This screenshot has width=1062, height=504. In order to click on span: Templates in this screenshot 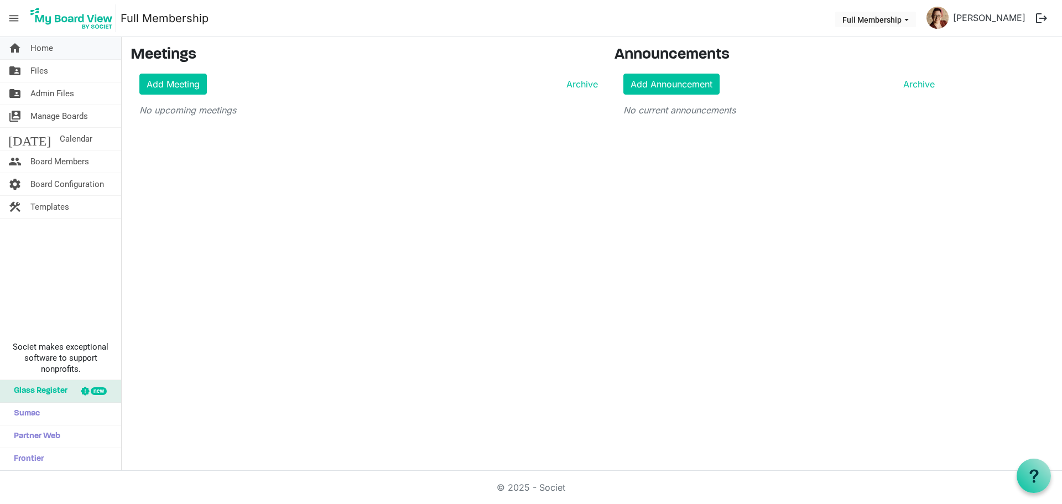, I will do `click(50, 207)`.